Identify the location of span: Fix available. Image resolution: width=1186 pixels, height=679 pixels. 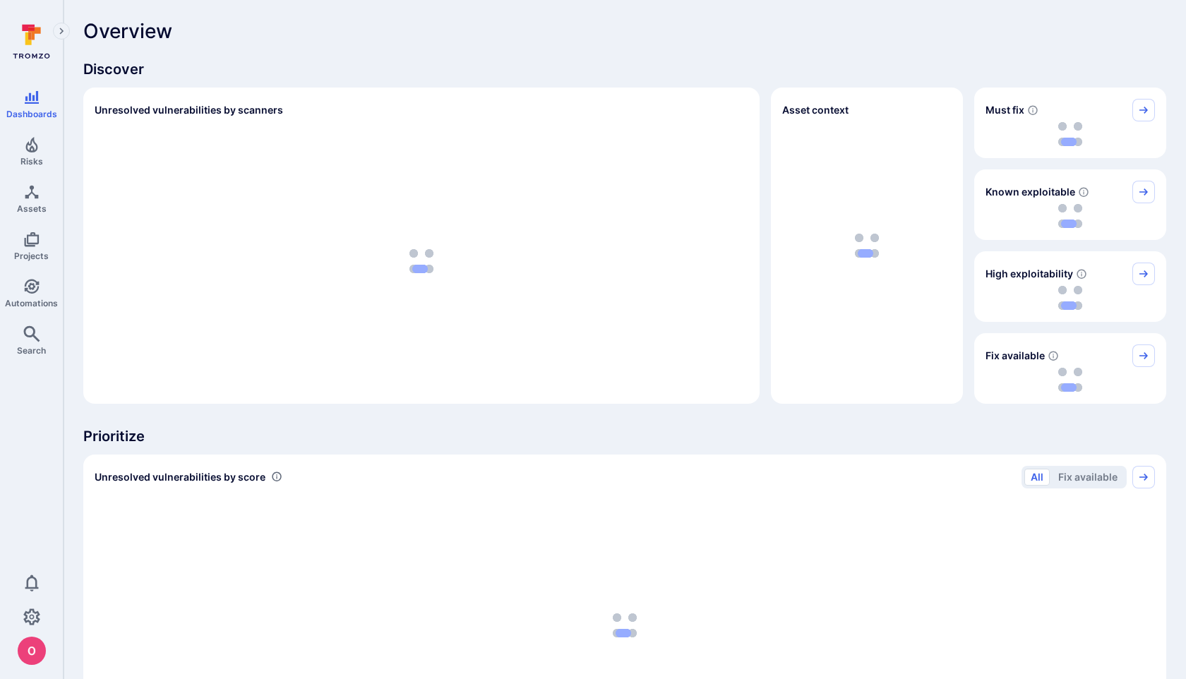
(1015, 356).